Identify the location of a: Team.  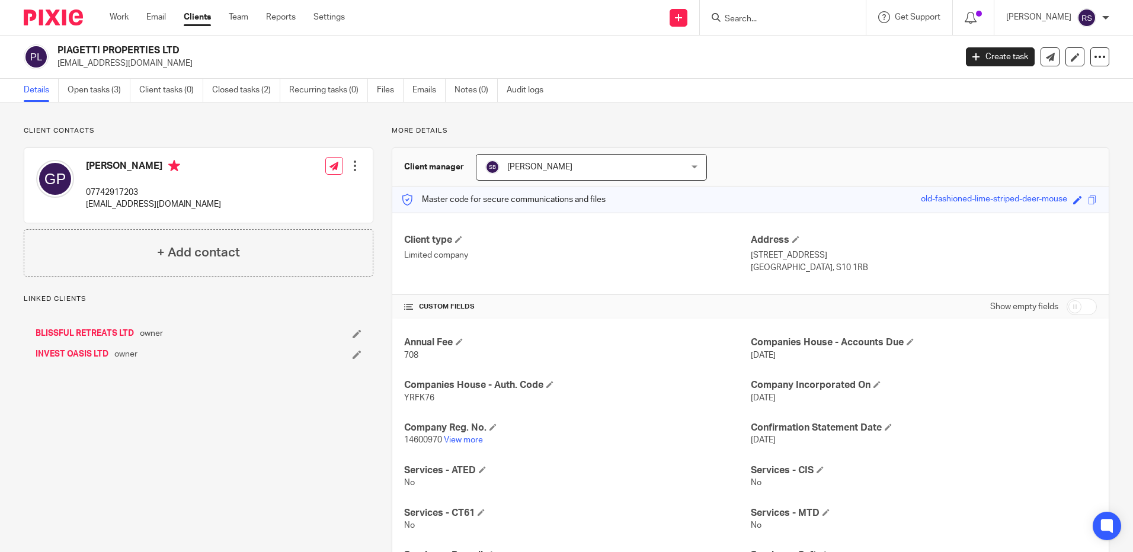
(238, 17).